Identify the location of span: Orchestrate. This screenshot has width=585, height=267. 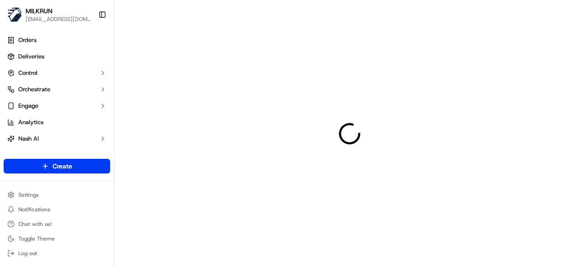
(34, 90).